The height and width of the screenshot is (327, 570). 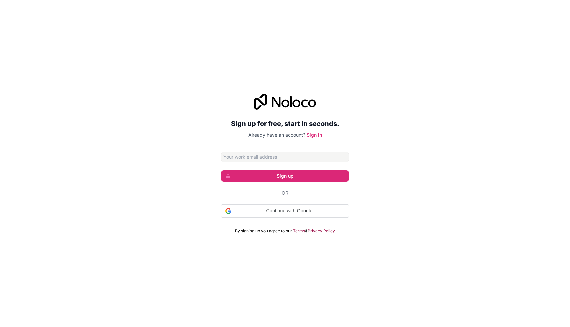 What do you see at coordinates (276, 135) in the screenshot?
I see `span: Already have an account?` at bounding box center [276, 135].